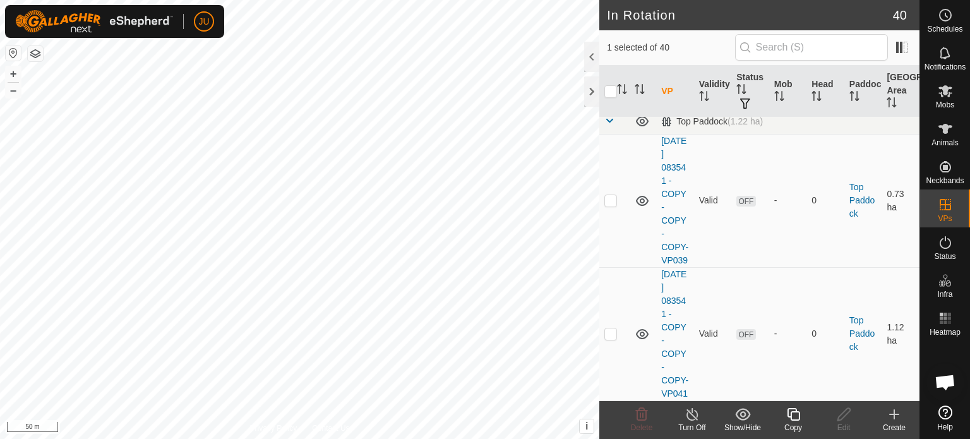 This screenshot has height=439, width=970. I want to click on span: Delete, so click(642, 428).